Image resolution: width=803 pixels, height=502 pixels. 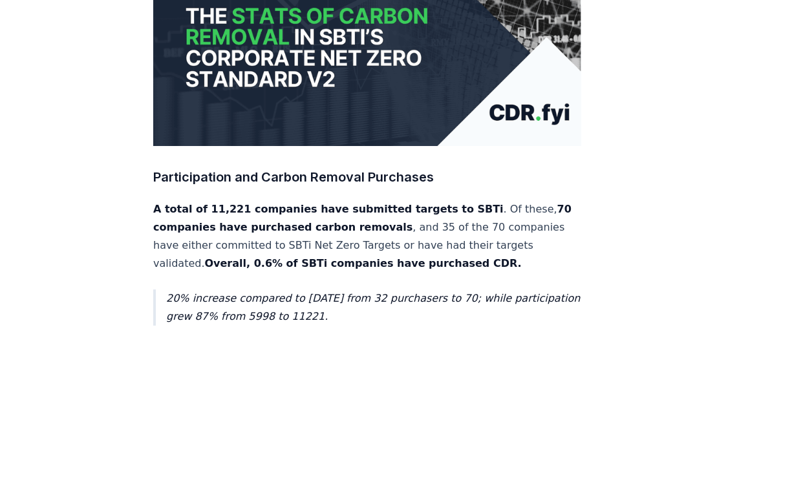 I want to click on h3: Participation and Carbon Removal Purchases, so click(x=367, y=177).